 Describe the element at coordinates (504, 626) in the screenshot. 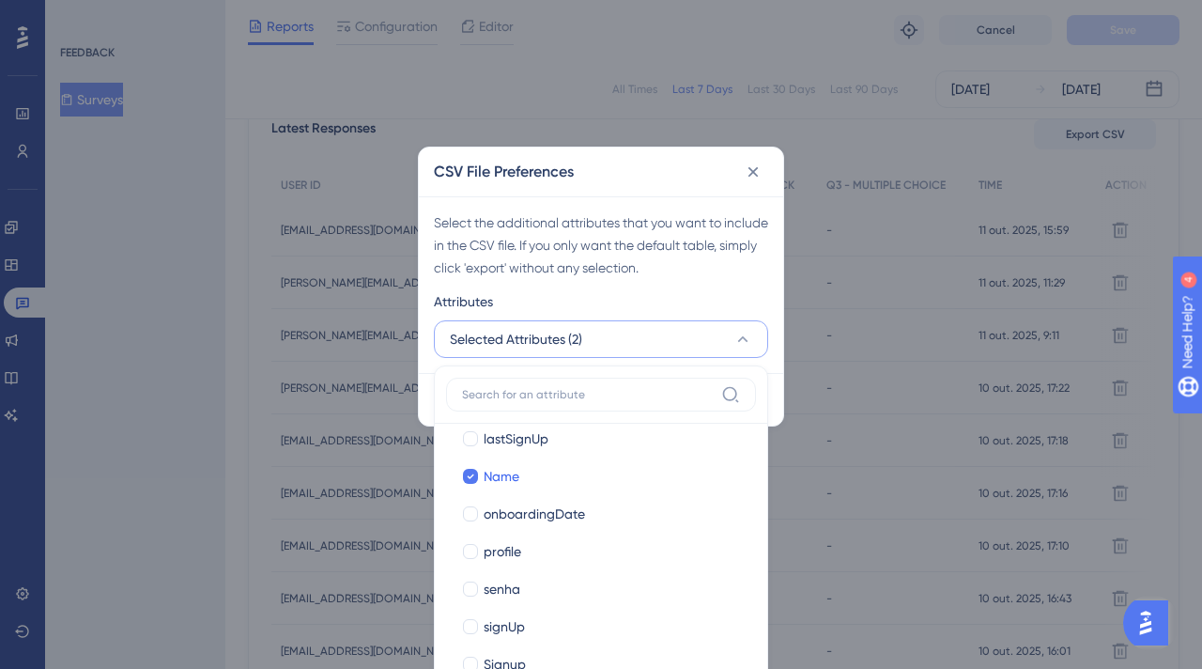

I see `span: signUp` at that location.